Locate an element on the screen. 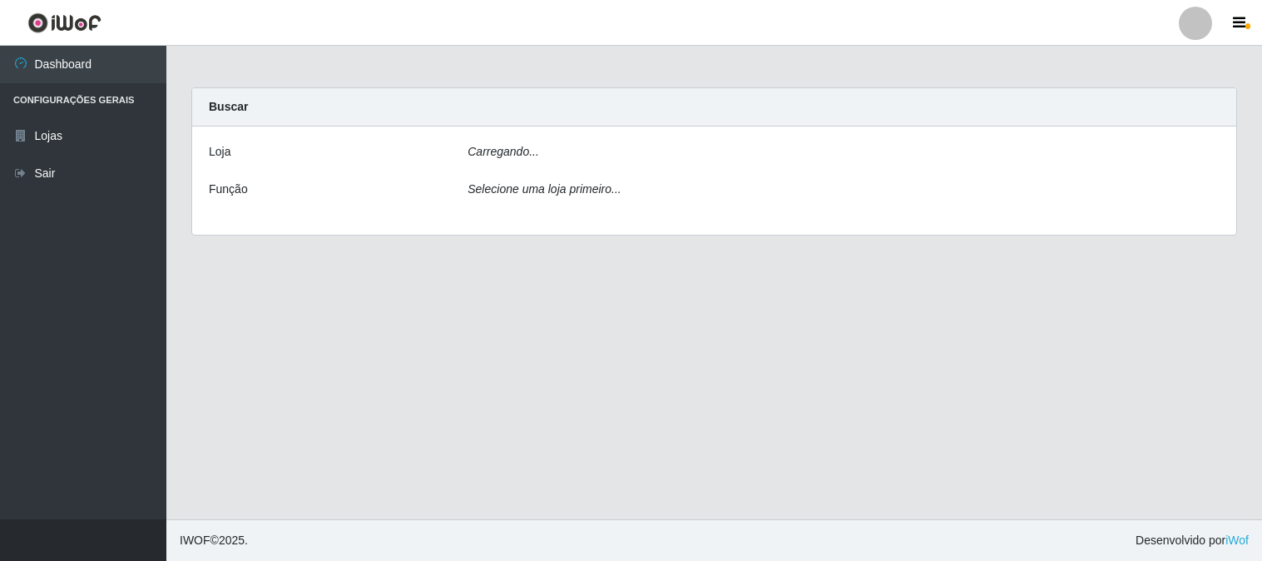 This screenshot has width=1262, height=561. span: IWOF is located at coordinates (195, 540).